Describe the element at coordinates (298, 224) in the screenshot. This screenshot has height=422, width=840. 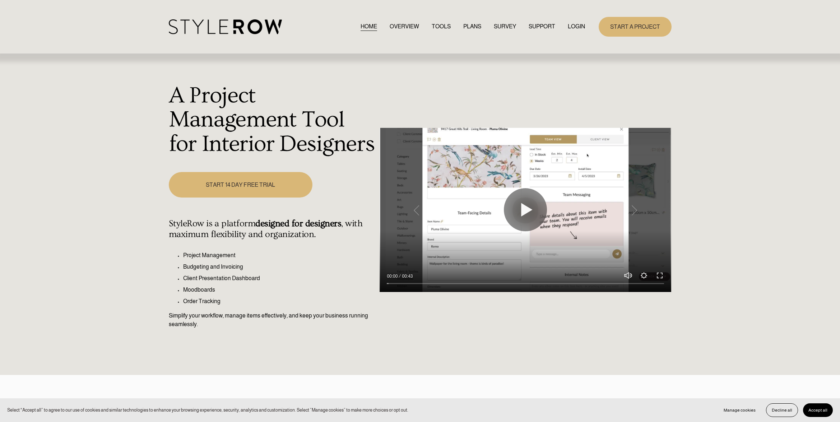
I see `strong: designed for designers` at that location.